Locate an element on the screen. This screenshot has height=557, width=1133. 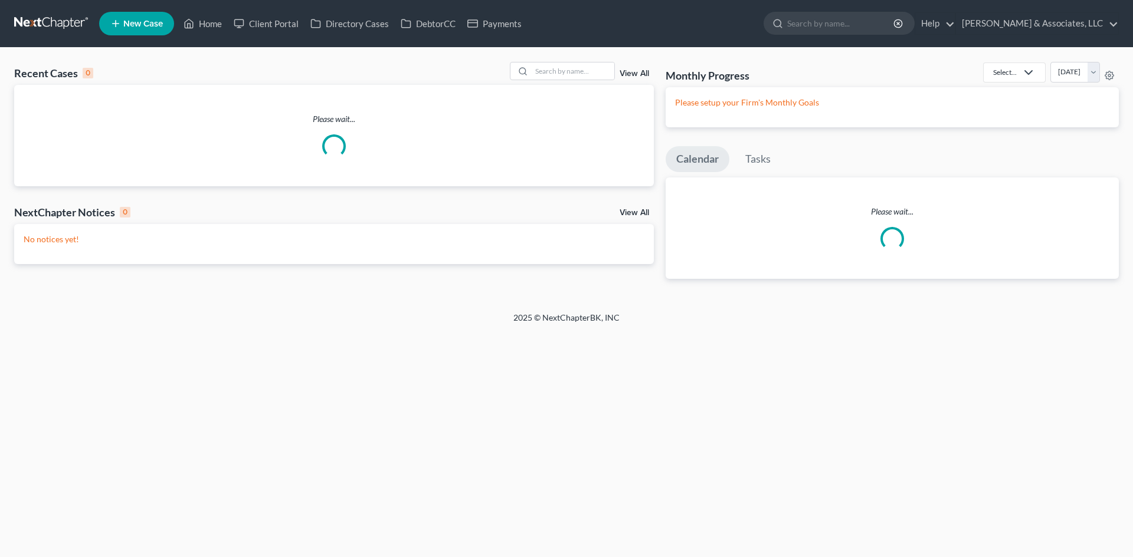
div: Recent Cases is located at coordinates (54, 73).